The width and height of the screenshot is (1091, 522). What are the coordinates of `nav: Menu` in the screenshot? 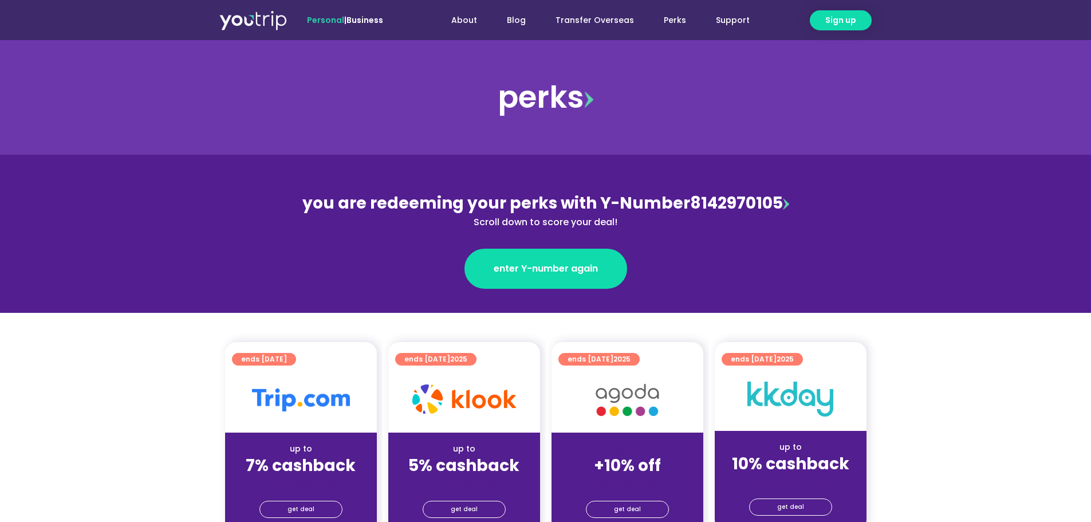 It's located at (589, 20).